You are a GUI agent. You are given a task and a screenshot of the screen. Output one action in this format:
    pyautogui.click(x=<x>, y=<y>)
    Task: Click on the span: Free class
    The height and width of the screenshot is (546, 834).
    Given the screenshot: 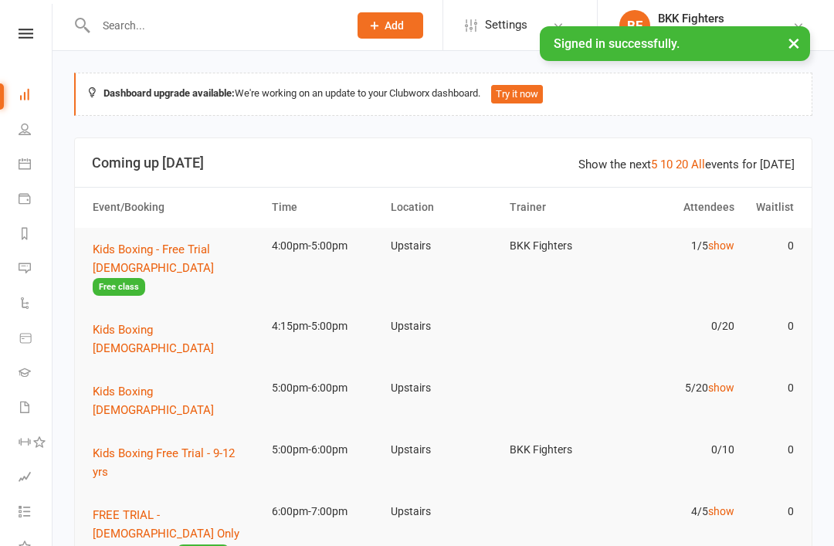 What is the action you would take?
    pyautogui.click(x=119, y=287)
    